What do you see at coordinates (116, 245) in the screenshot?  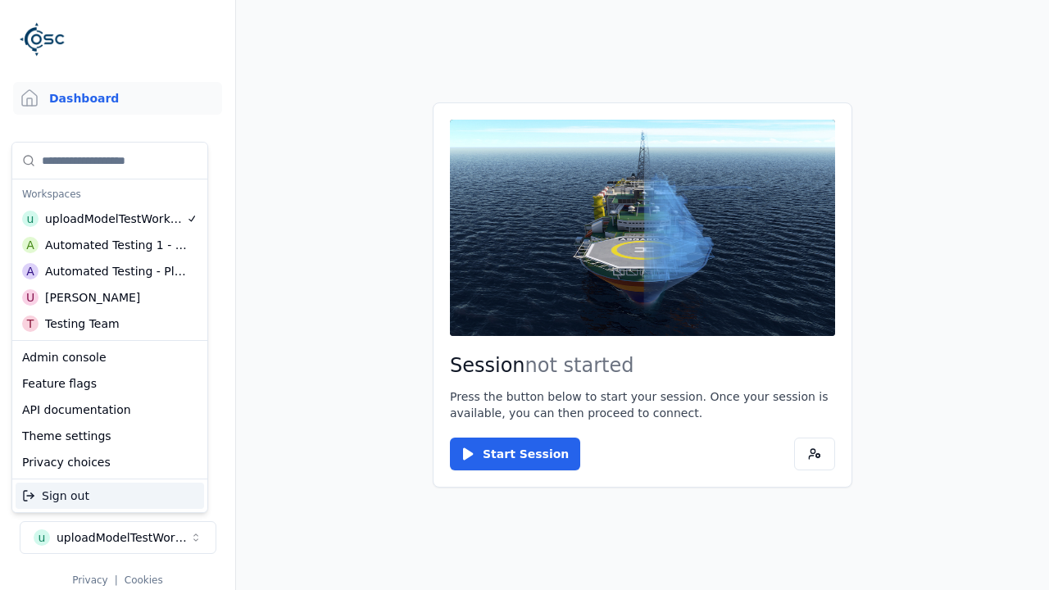 I see `div: Automated Testing 1 - Playwright` at bounding box center [116, 245].